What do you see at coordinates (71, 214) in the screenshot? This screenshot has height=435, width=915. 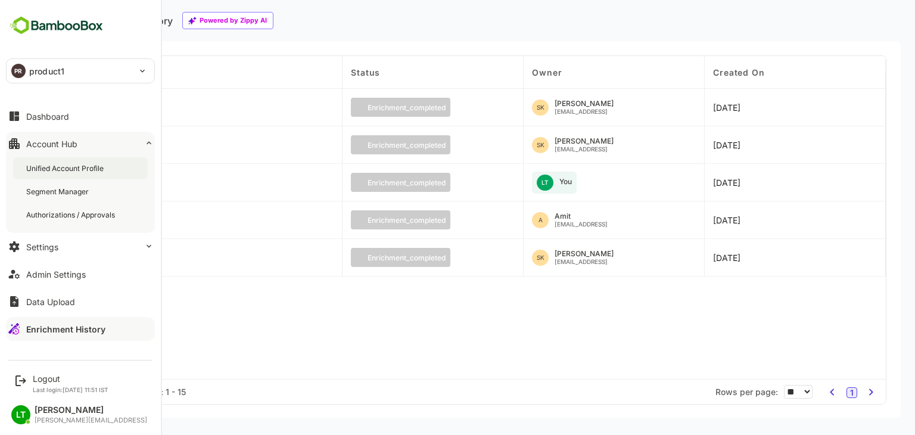 I see `div: Authorizations / Approvals` at bounding box center [71, 214].